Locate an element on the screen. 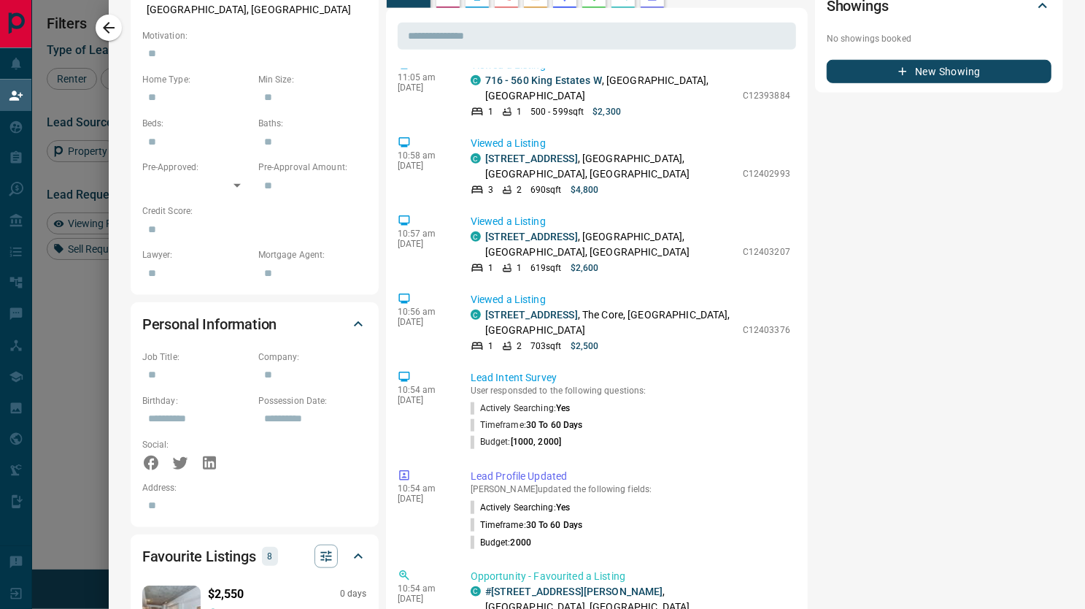 The width and height of the screenshot is (1085, 609). p: 10:57 am is located at coordinates (423, 234).